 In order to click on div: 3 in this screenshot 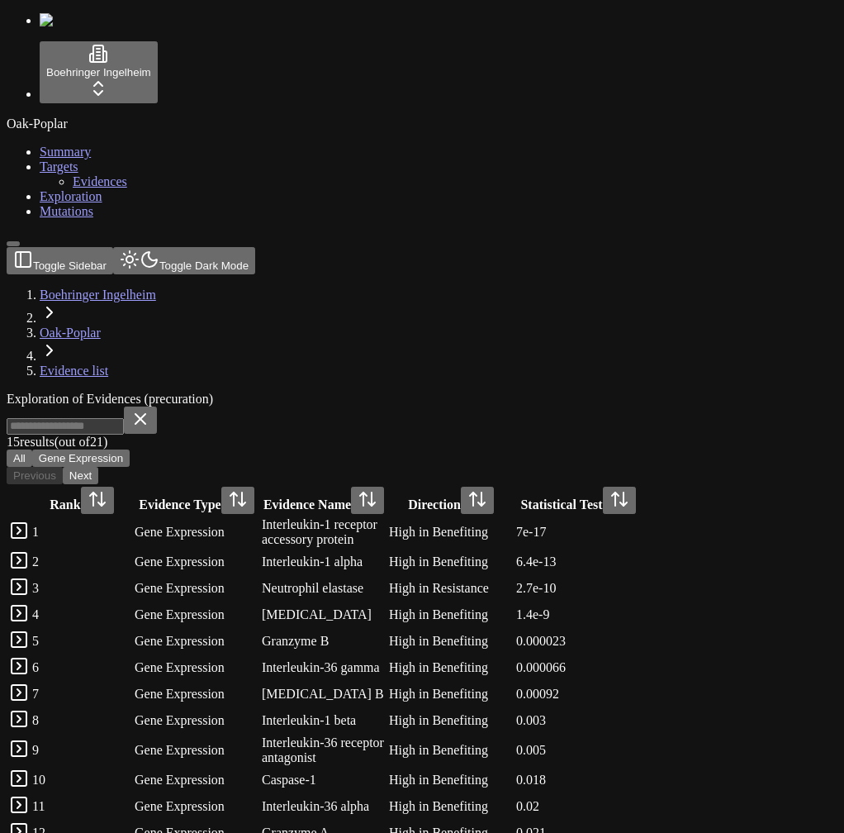, I will do `click(82, 588)`.